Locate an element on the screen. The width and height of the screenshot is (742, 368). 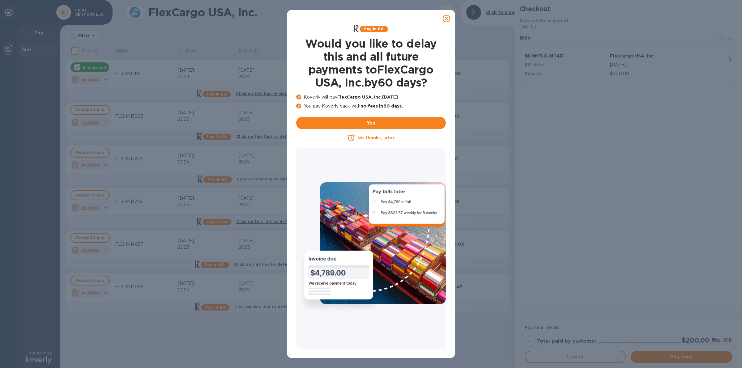
button: Yes is located at coordinates (371, 123).